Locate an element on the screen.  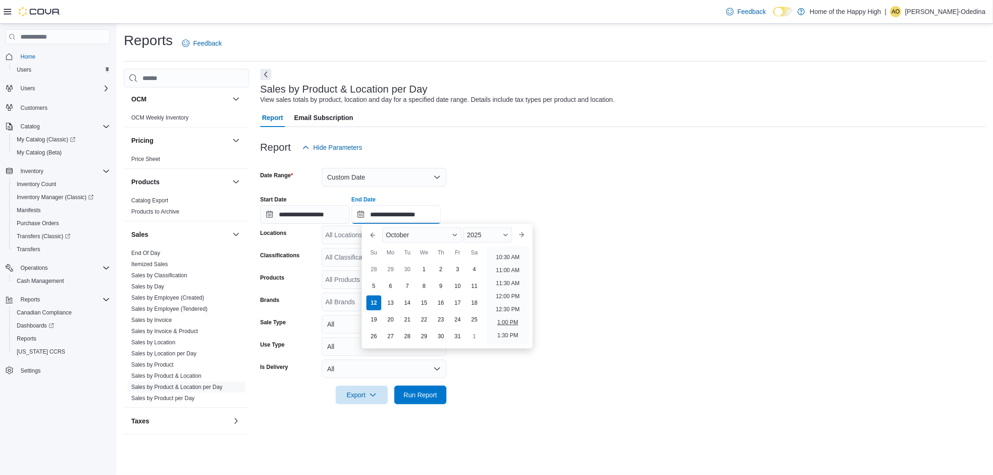
div: day-23 is located at coordinates (441, 320).